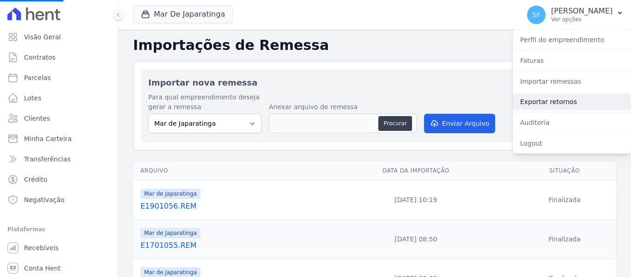  What do you see at coordinates (44, 199) in the screenshot?
I see `span: Negativação` at bounding box center [44, 199].